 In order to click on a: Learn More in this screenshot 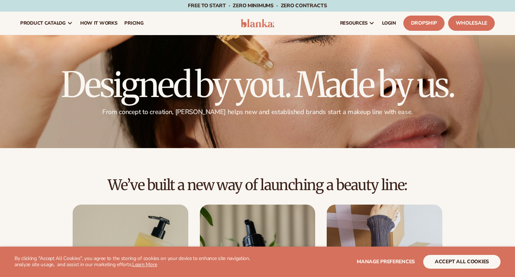, I will do `click(145, 264)`.